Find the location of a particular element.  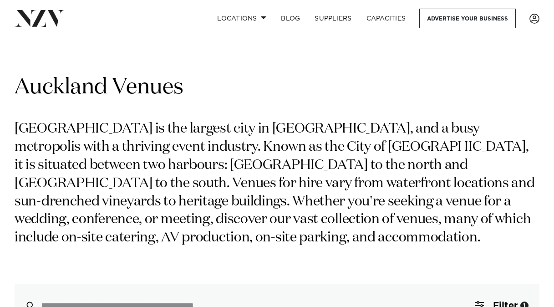

a: BLOG is located at coordinates (291, 18).